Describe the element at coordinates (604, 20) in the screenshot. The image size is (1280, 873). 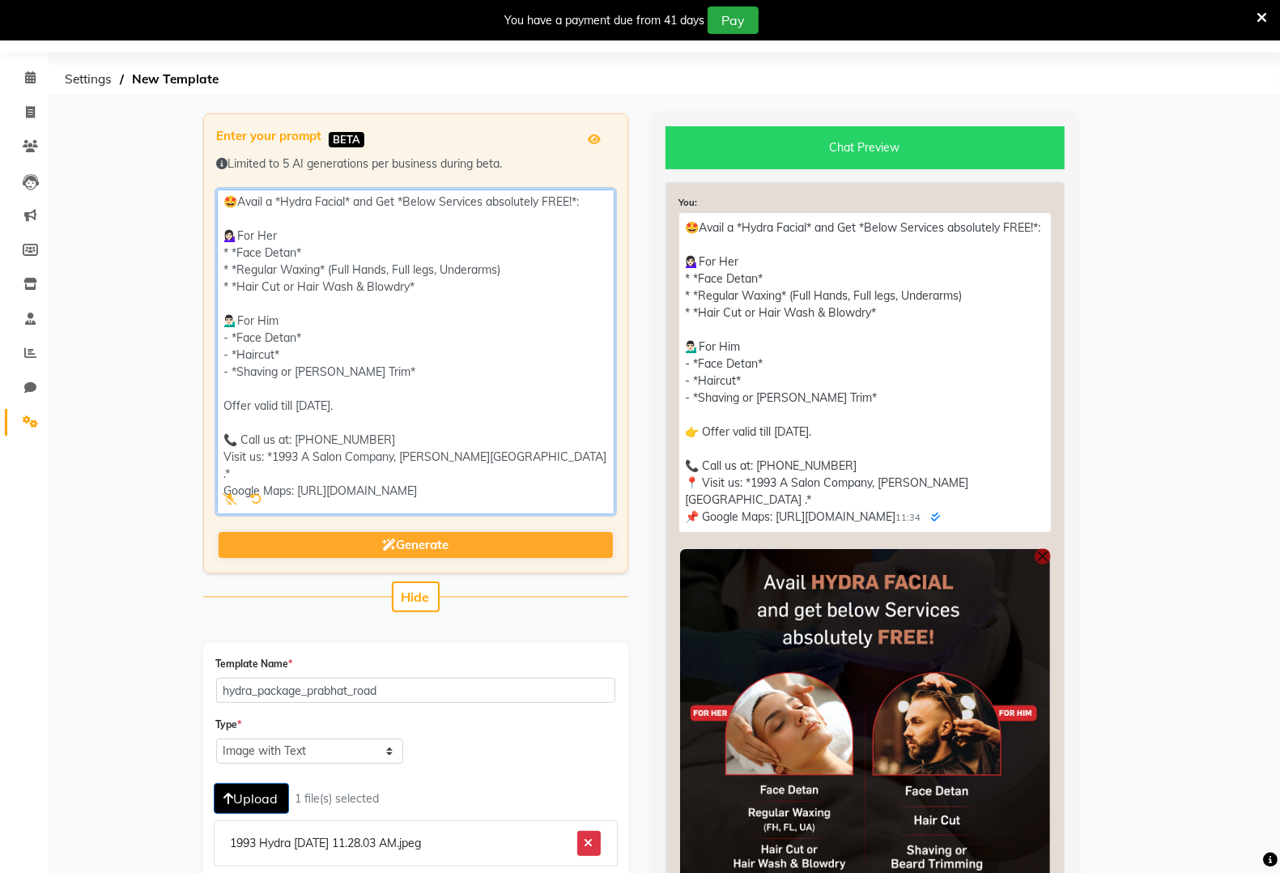
I see `div: You have a payment due from 41 days` at that location.